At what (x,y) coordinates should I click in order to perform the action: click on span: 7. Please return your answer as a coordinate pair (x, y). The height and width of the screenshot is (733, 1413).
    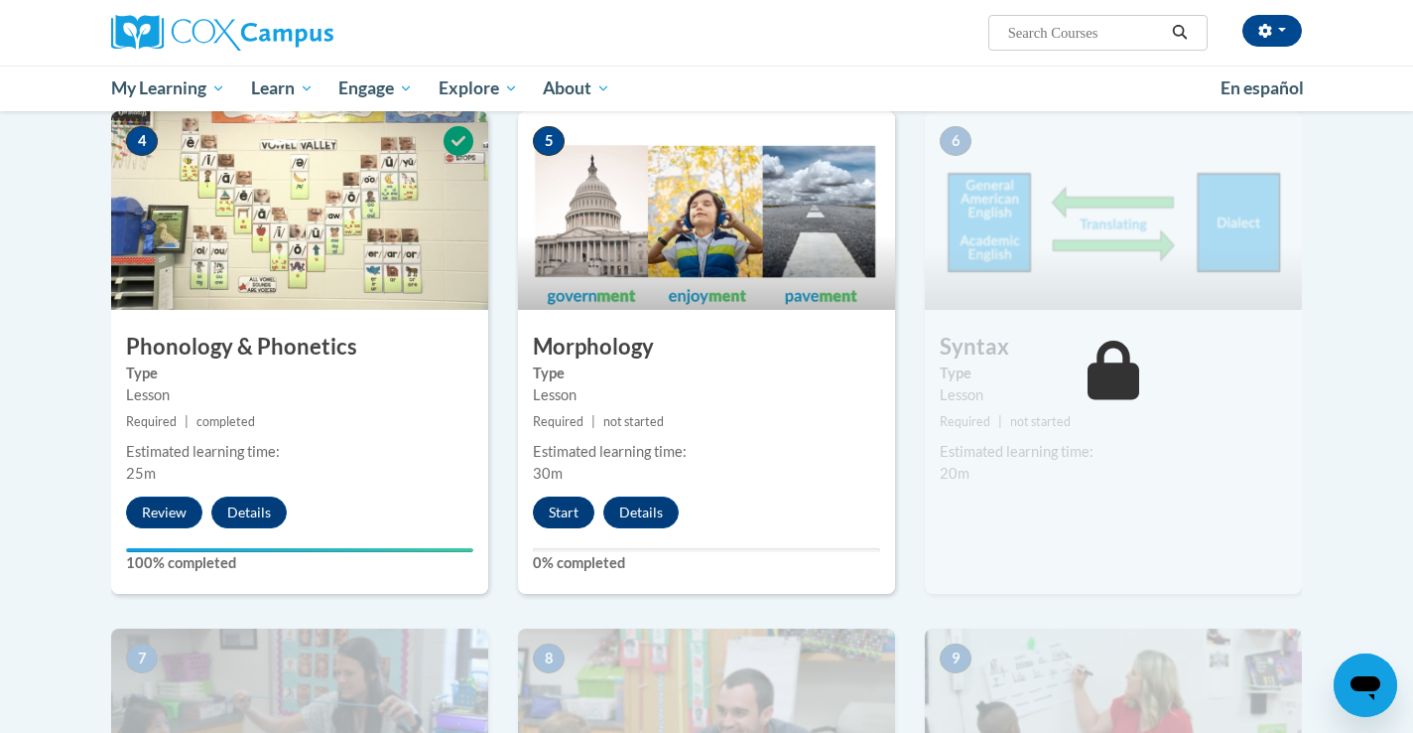
    Looking at the image, I should click on (142, 658).